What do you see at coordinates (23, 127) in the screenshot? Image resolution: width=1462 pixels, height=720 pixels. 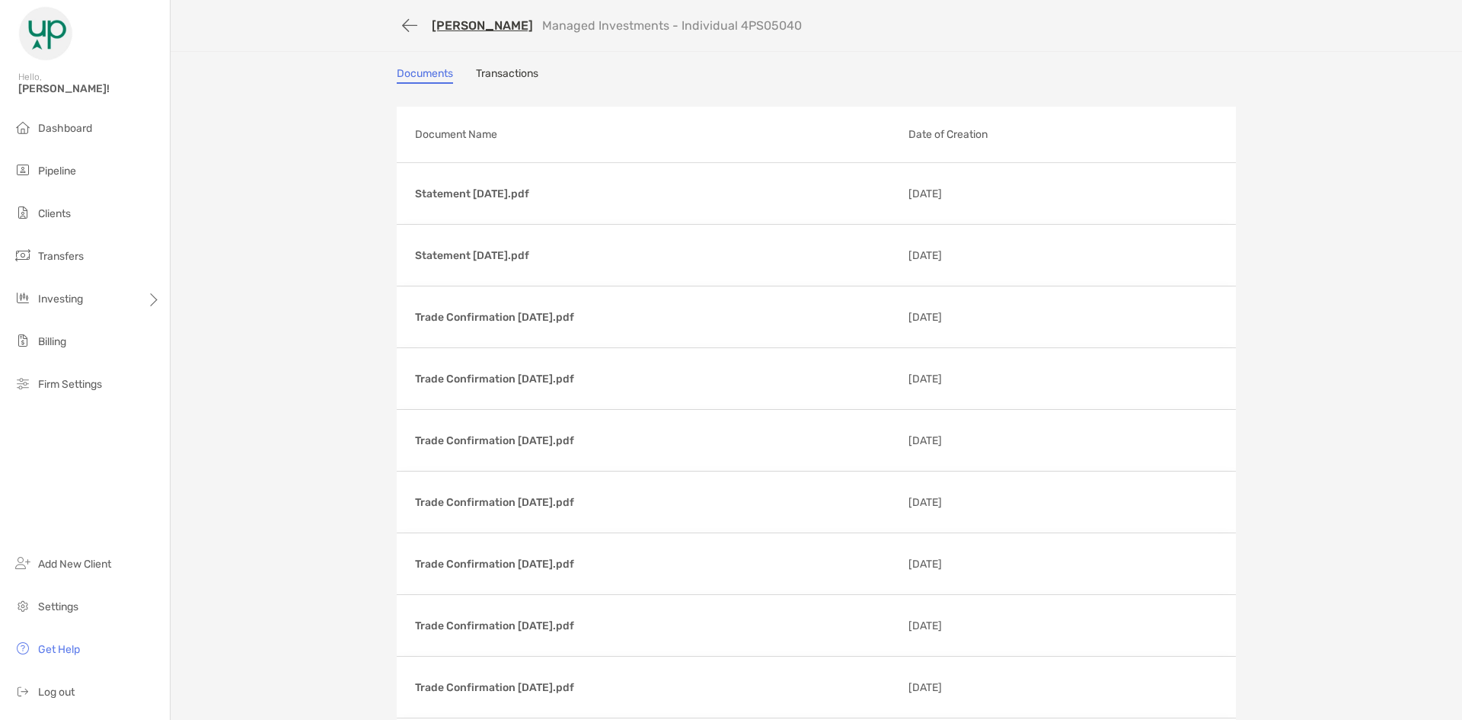 I see `img: dashboard icon` at bounding box center [23, 127].